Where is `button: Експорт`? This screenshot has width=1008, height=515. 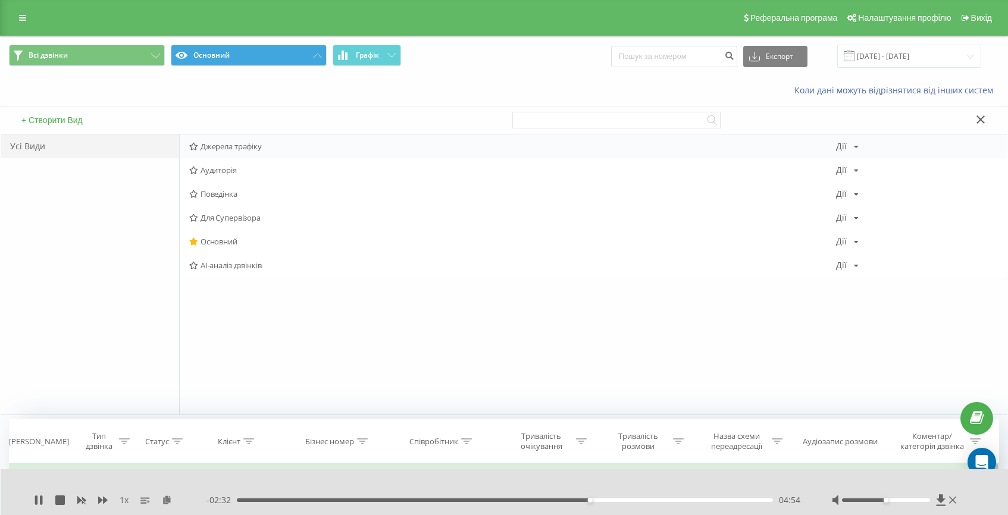 button: Експорт is located at coordinates (775, 57).